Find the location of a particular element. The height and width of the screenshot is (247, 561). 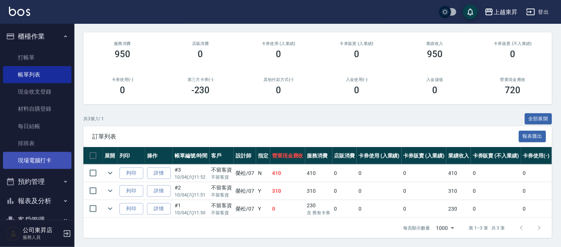

td: #3 is located at coordinates (191, 173).